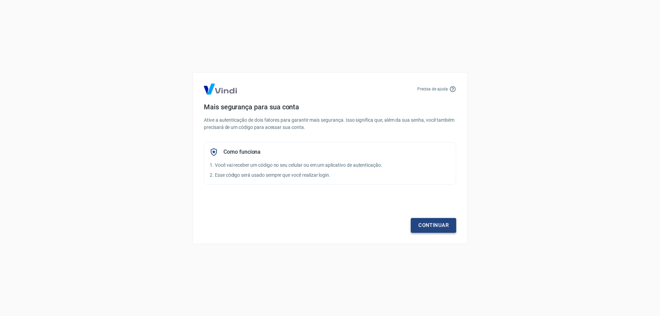  I want to click on p: 2. Esse código será usado sempre que você realizar login., so click(330, 175).